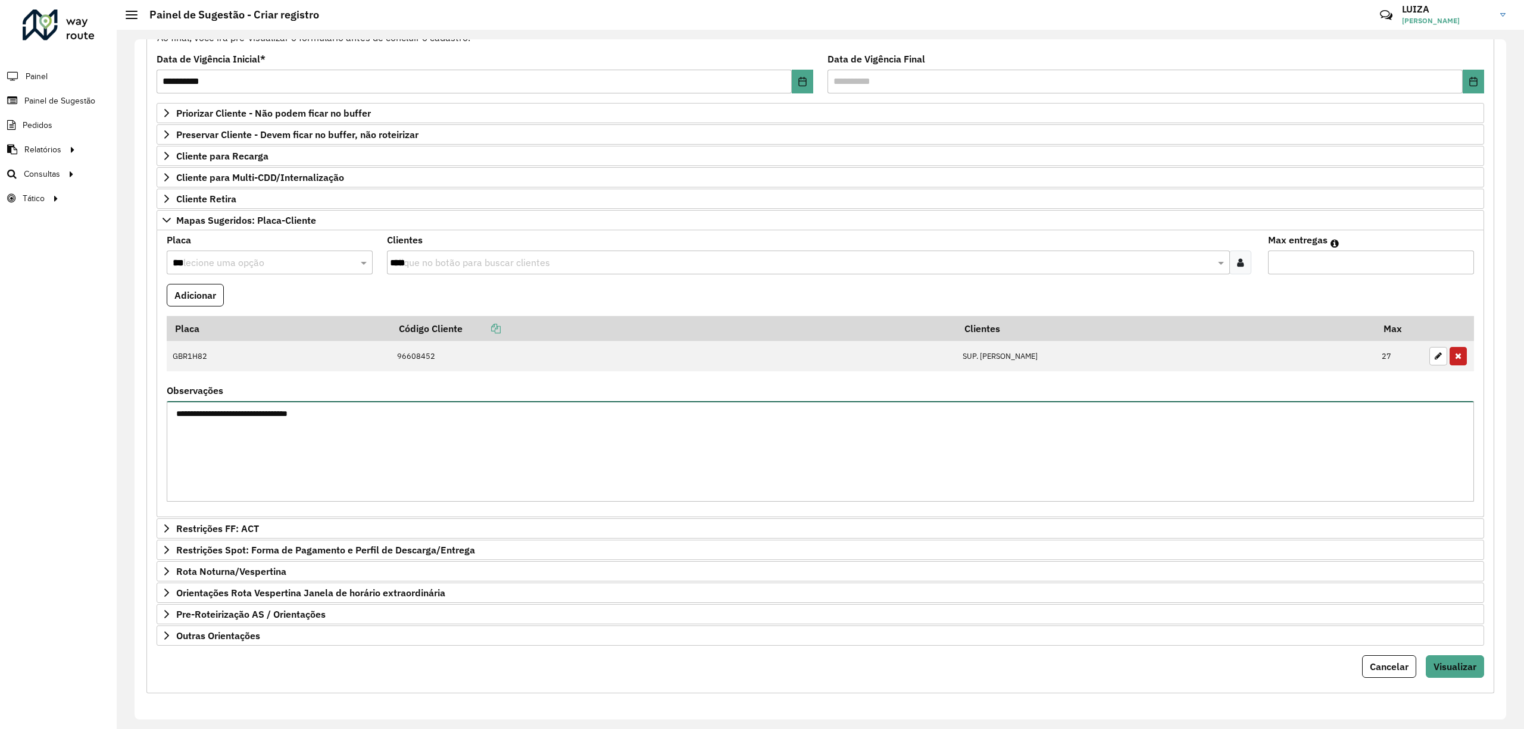  Describe the element at coordinates (820, 374) in the screenshot. I see `div: Mapas Sugeridos: Placa-Cliente` at that location.